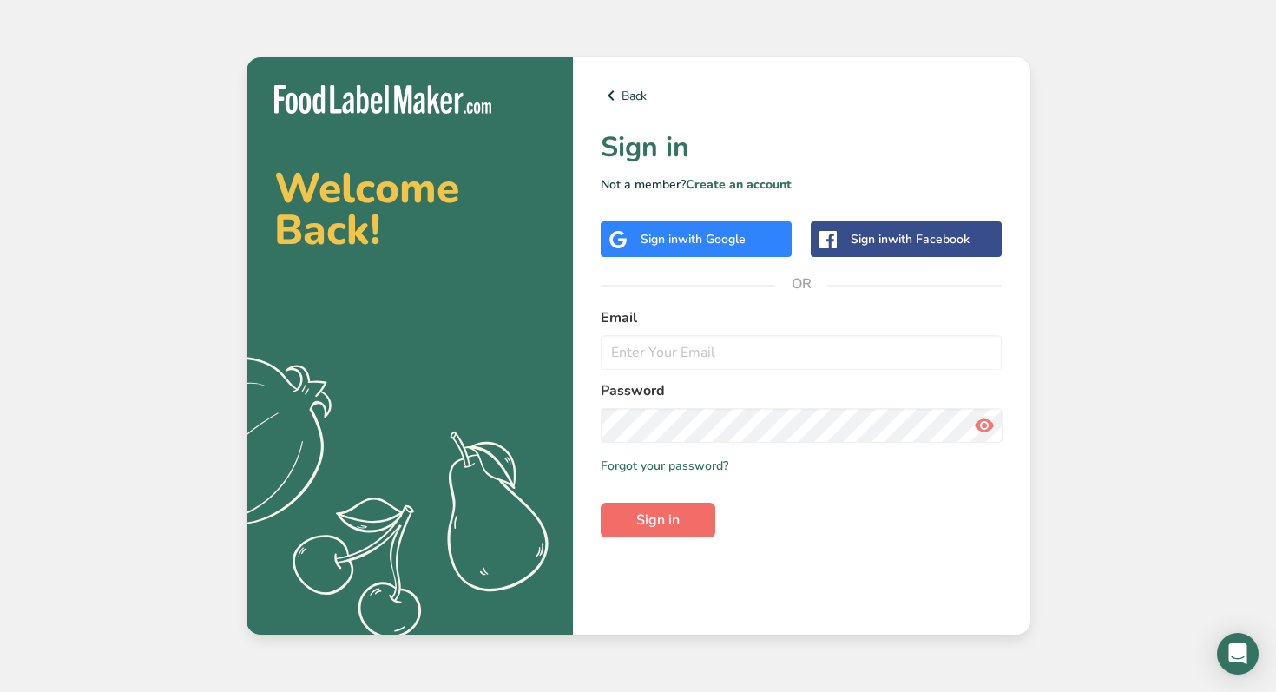 The image size is (1276, 692). I want to click on span: OR, so click(801, 284).